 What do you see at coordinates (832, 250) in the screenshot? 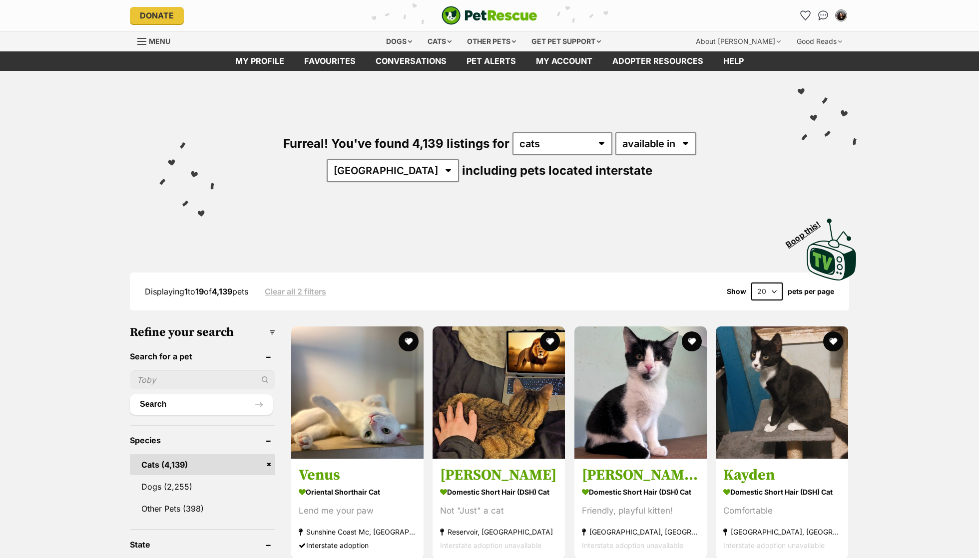
I see `img: PetRescue TV logo` at bounding box center [832, 250].